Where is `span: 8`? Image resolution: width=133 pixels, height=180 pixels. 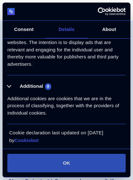
span: 8 is located at coordinates (48, 86).